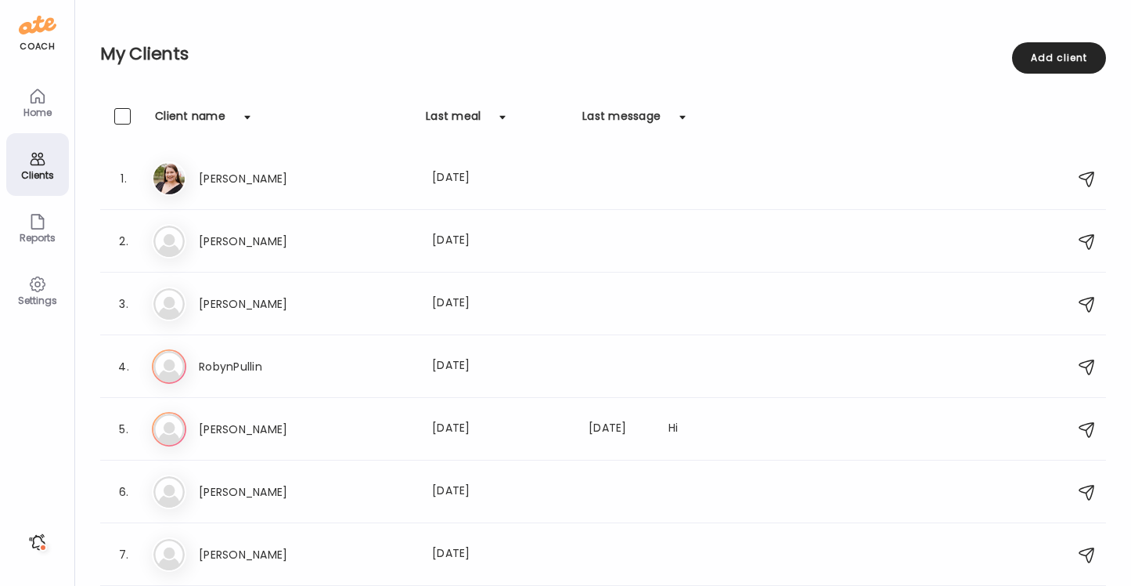 The width and height of the screenshot is (1131, 586). What do you see at coordinates (1059, 58) in the screenshot?
I see `div: Add client` at bounding box center [1059, 58].